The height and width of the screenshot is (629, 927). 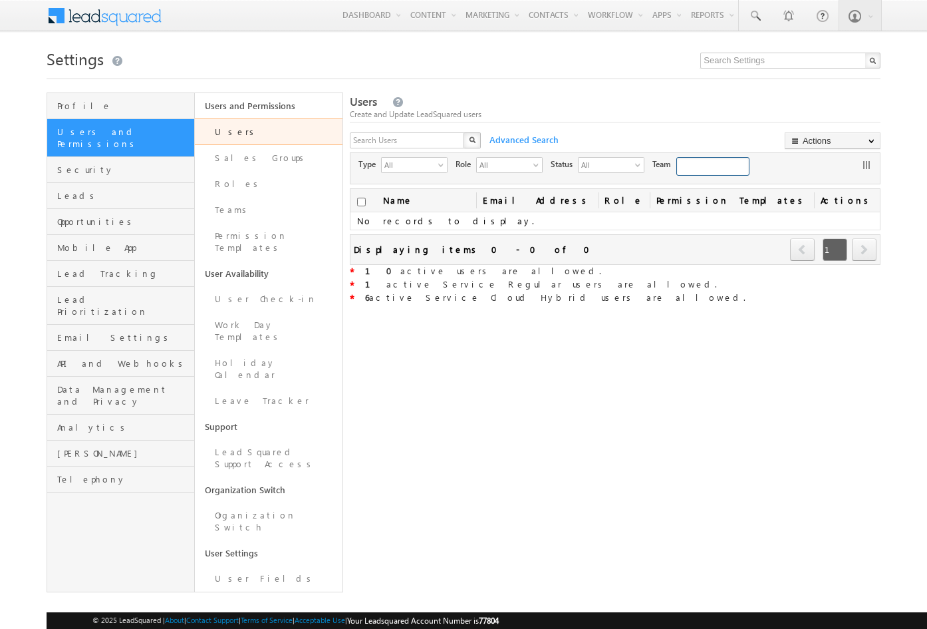 I want to click on strong: 6, so click(x=367, y=297).